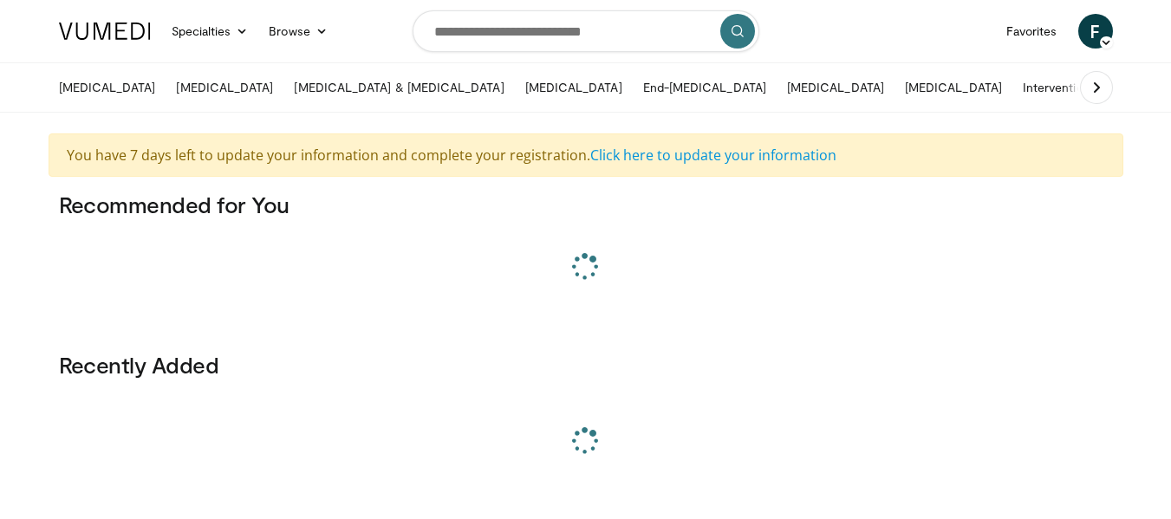 This screenshot has height=519, width=1171. What do you see at coordinates (586, 31) in the screenshot?
I see `input: Search topics, interventions` at bounding box center [586, 31].